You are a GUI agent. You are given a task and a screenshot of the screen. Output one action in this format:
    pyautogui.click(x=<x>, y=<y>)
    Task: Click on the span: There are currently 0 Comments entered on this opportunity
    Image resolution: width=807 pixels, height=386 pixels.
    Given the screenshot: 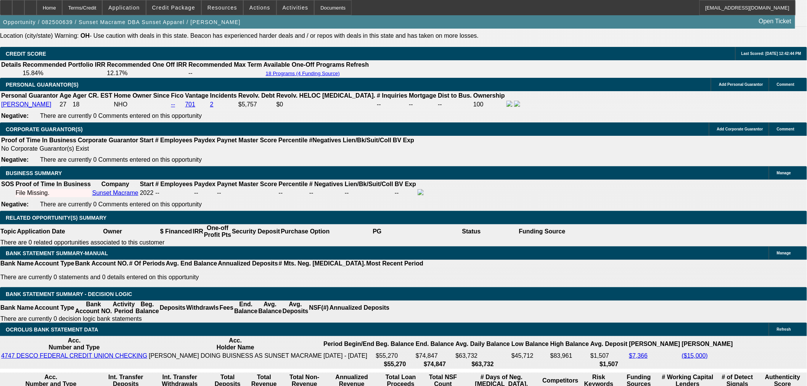 What is the action you would take?
    pyautogui.click(x=121, y=116)
    